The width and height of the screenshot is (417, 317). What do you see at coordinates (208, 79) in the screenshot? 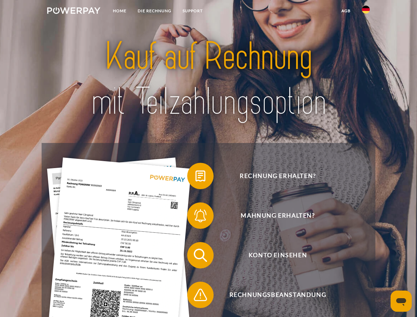
I see `img: title-powerpay_de.svg` at bounding box center [208, 79].